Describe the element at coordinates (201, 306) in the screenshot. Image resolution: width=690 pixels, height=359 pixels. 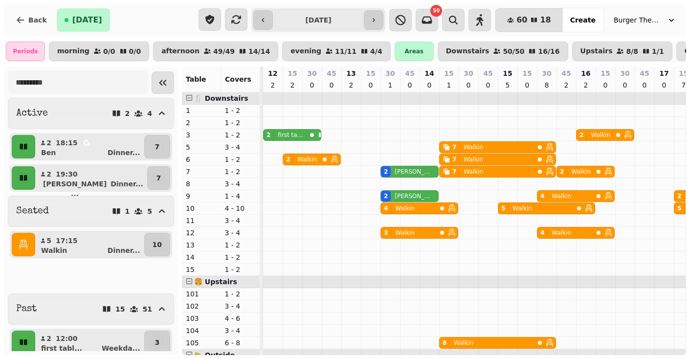
I see `p: 102` at that location.